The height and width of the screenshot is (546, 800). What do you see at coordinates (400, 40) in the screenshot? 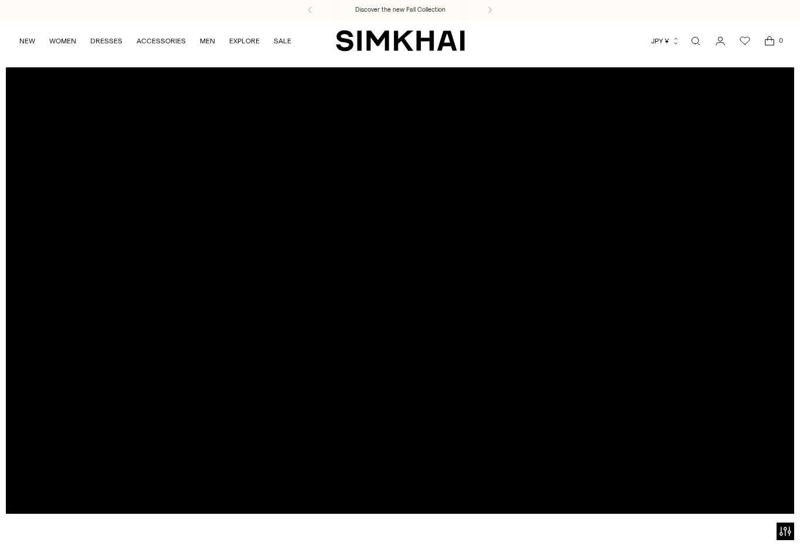
I see `a: SIMKHAI` at bounding box center [400, 40].